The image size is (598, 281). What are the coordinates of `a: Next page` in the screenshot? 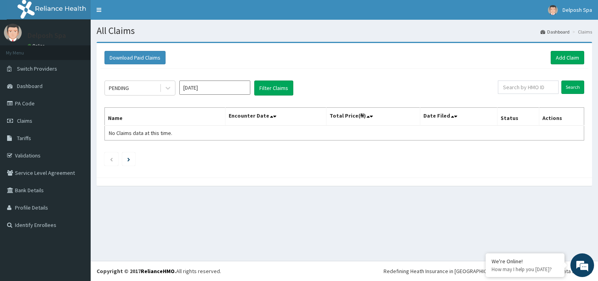 It's located at (129, 159).